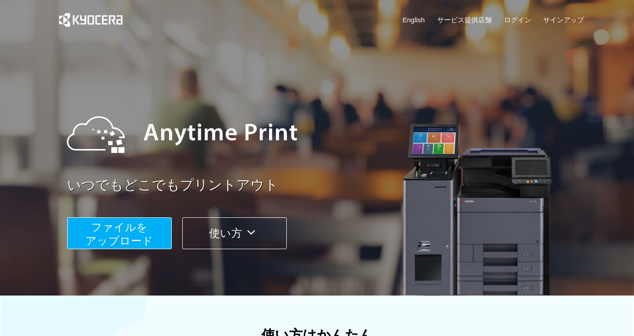 The height and width of the screenshot is (336, 634). What do you see at coordinates (234, 233) in the screenshot?
I see `button: 使い方` at bounding box center [234, 233].